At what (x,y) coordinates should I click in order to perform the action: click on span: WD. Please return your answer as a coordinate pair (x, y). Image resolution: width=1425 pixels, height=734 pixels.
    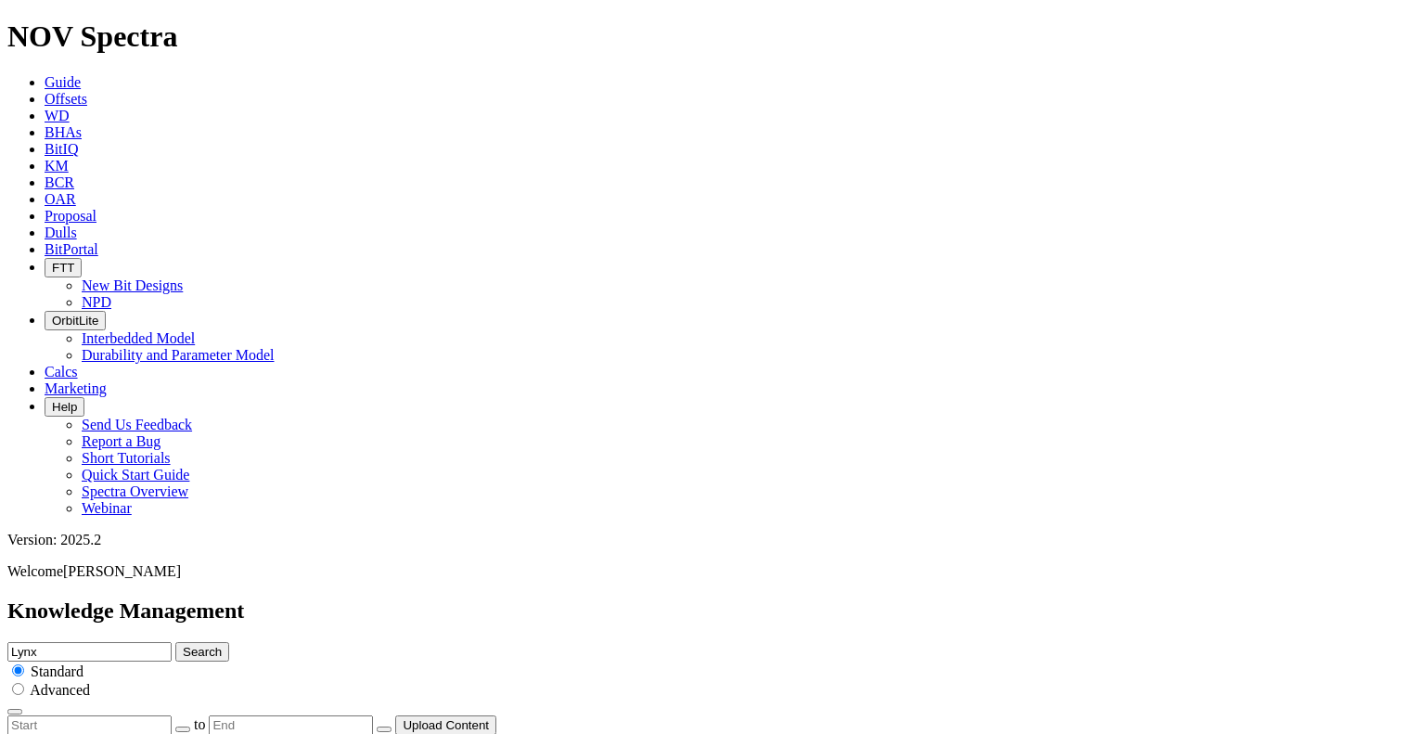
    Looking at the image, I should click on (57, 115).